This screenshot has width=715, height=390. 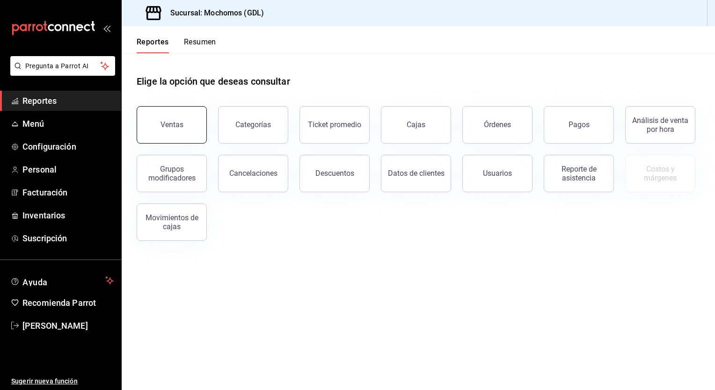 I want to click on div: Ticket promedio, so click(x=335, y=124).